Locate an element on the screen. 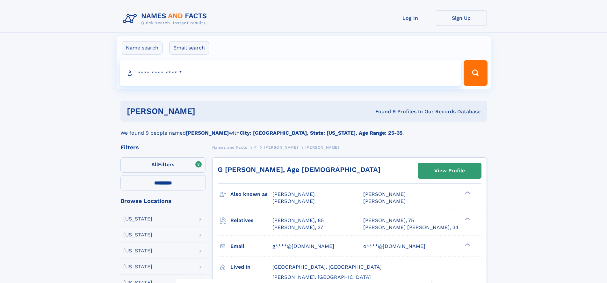  div: Browse Locations is located at coordinates (163, 201).